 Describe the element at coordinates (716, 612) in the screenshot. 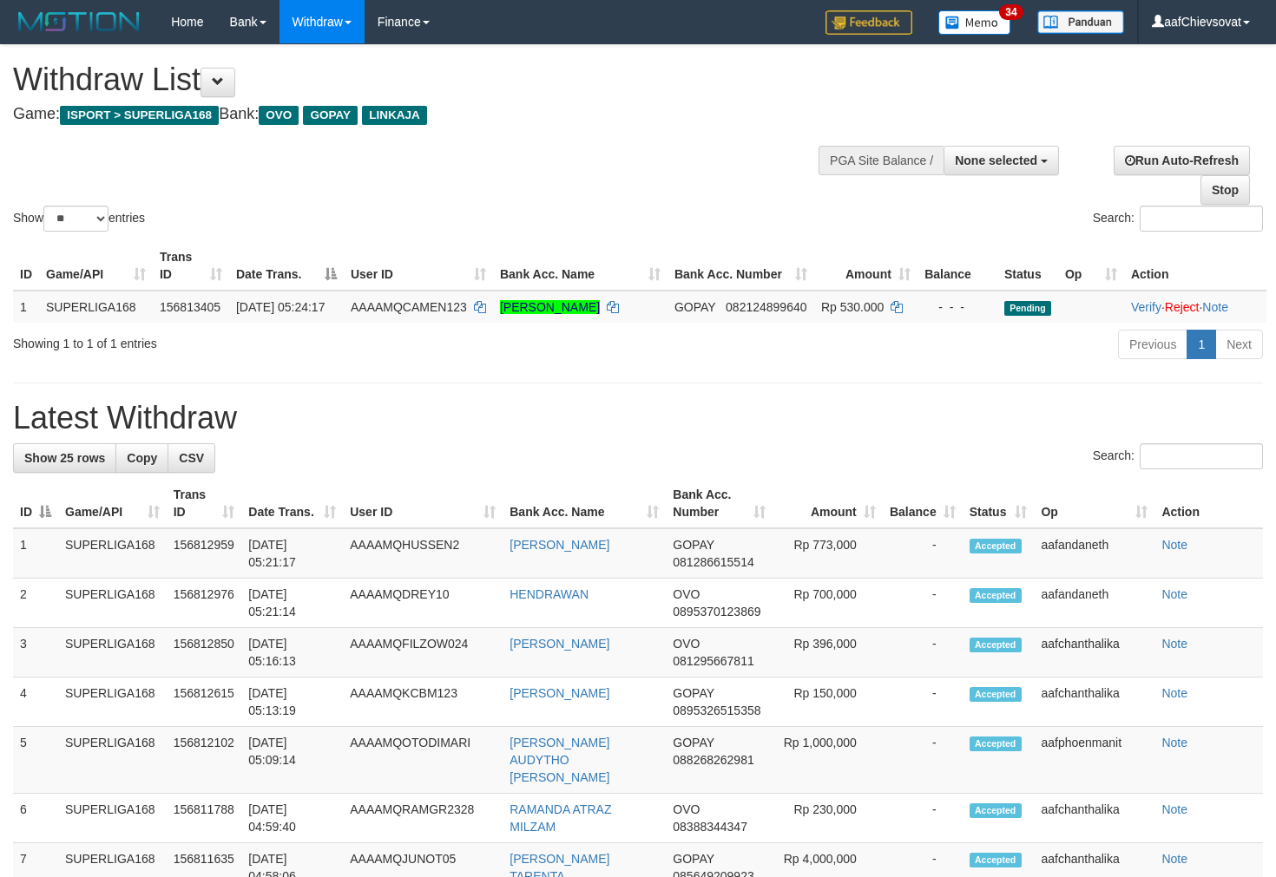

I see `span: Copy 0895370123869 to clipboard` at that location.